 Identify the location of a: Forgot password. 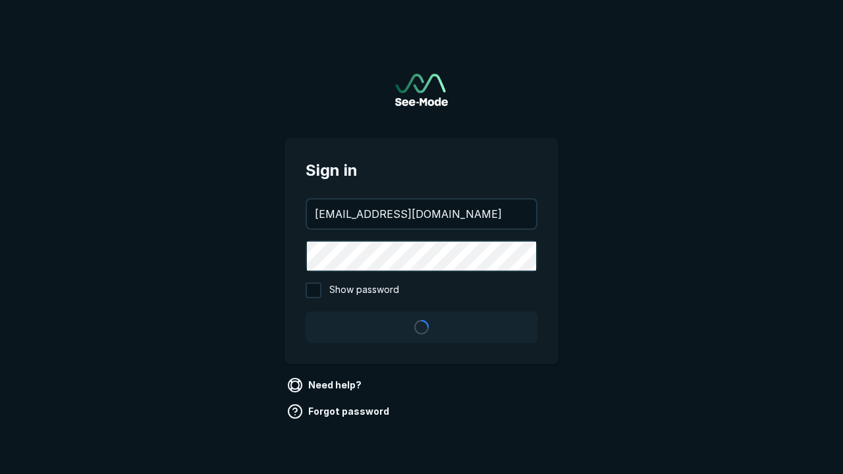
(339, 412).